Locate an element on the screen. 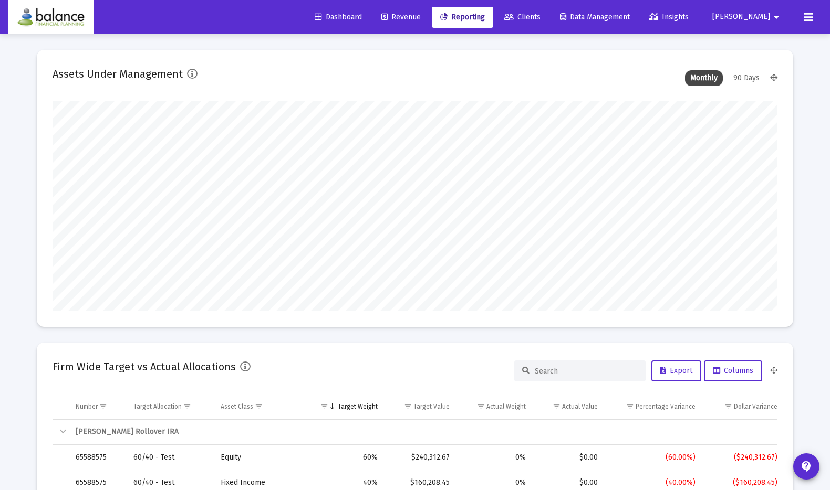 The width and height of the screenshot is (830, 490). td: Collapse is located at coordinates (60, 433).